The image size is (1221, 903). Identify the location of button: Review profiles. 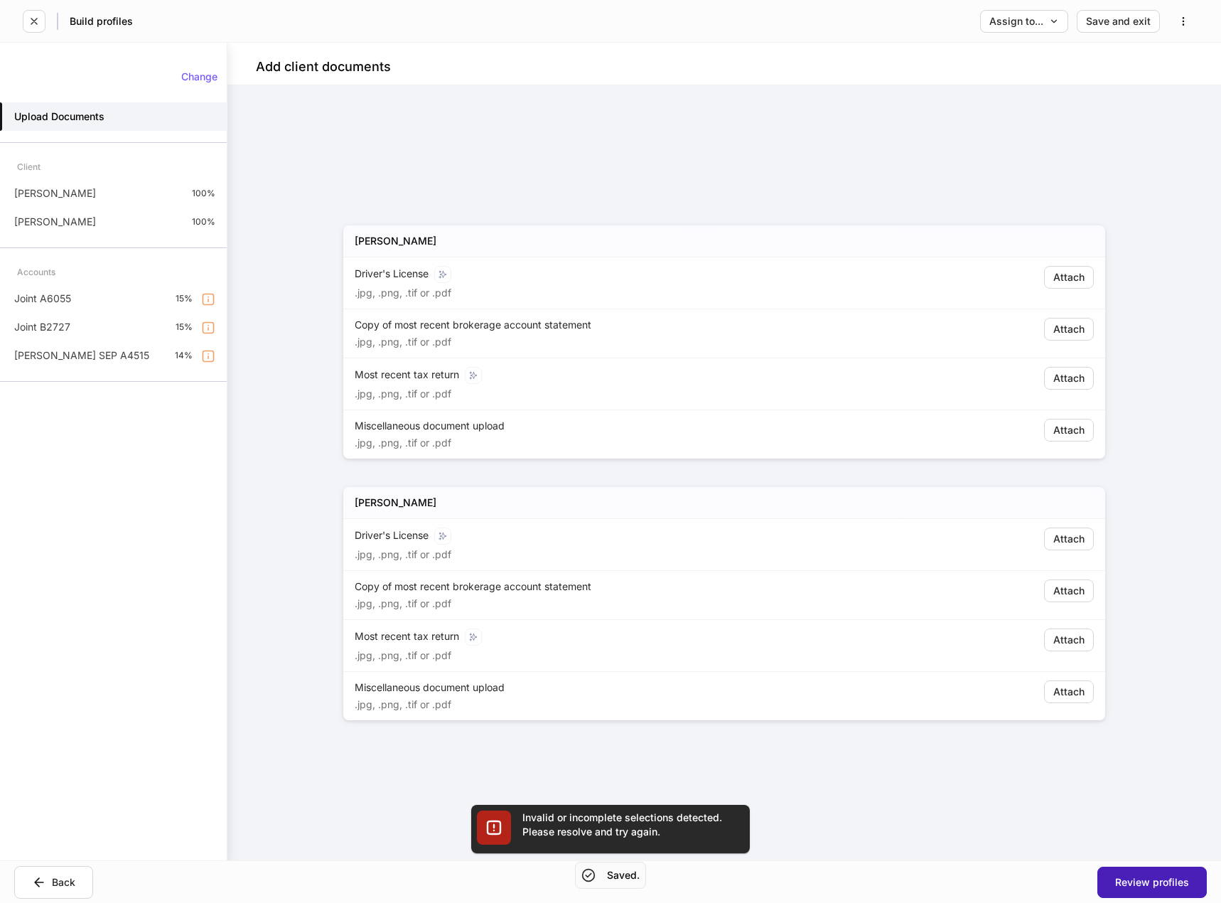
(1152, 882).